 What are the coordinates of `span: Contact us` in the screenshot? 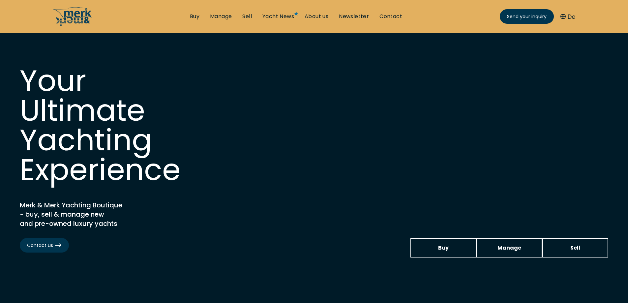 It's located at (44, 245).